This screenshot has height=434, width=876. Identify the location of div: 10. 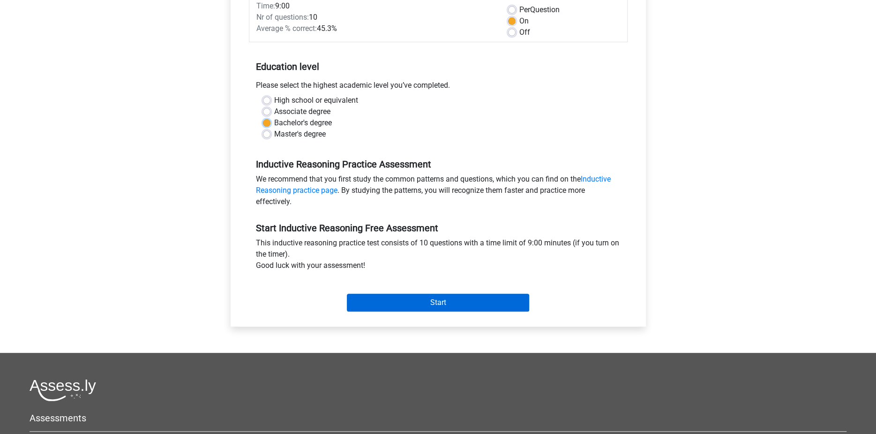
(375, 17).